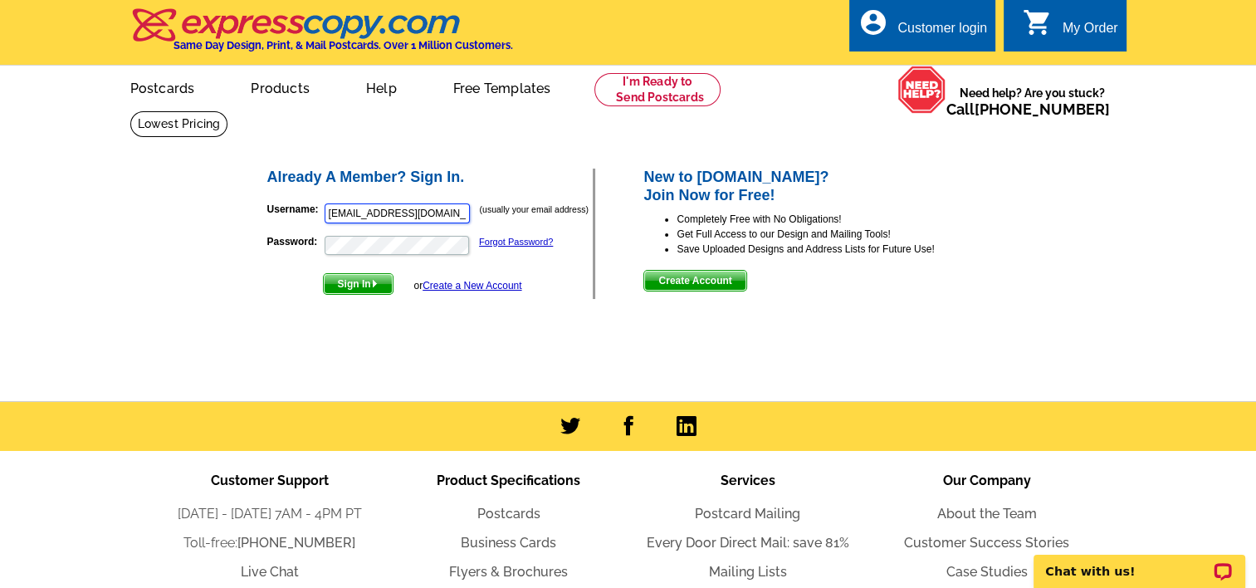 Image resolution: width=1256 pixels, height=588 pixels. Describe the element at coordinates (1028, 109) in the screenshot. I see `span: Call` at that location.